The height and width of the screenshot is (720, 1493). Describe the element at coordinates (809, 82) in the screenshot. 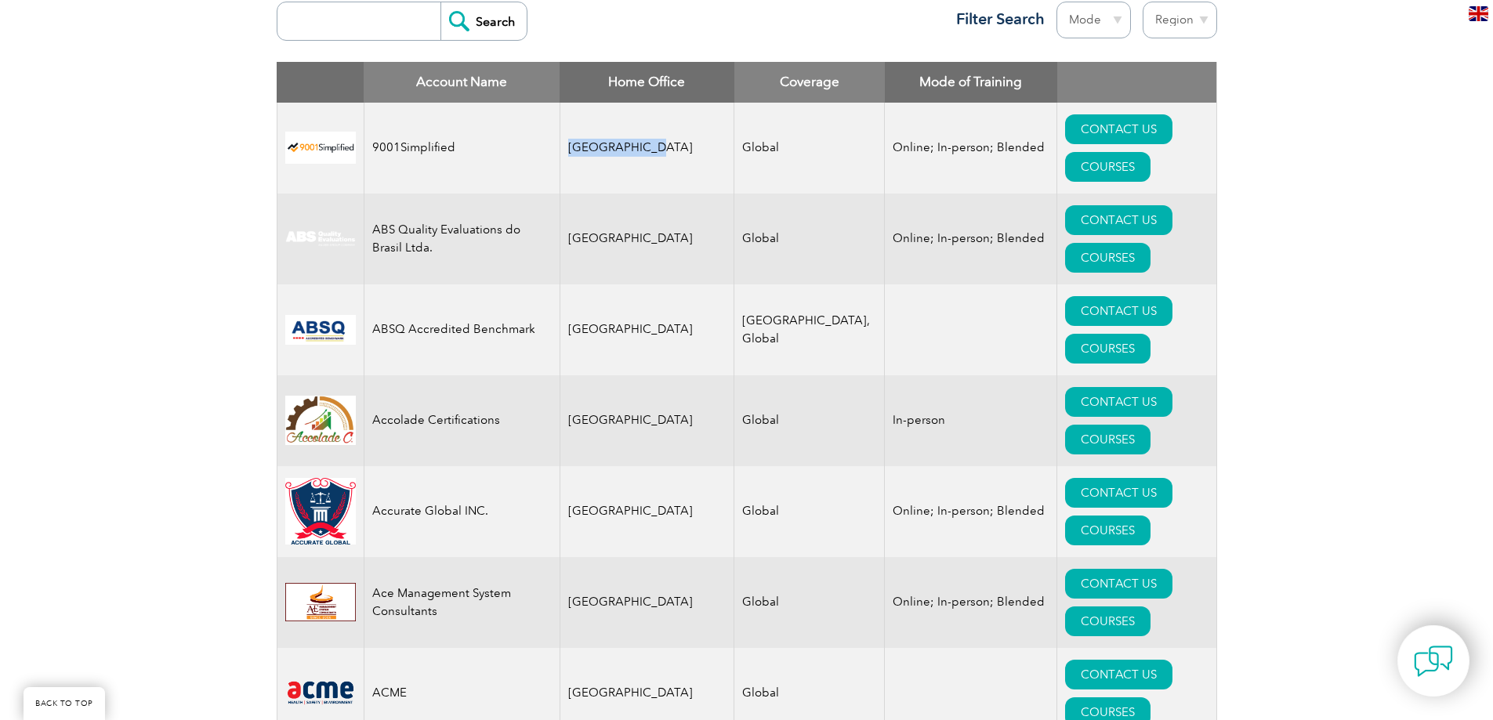

I see `th: Coverage: activate to sort column ascending` at that location.